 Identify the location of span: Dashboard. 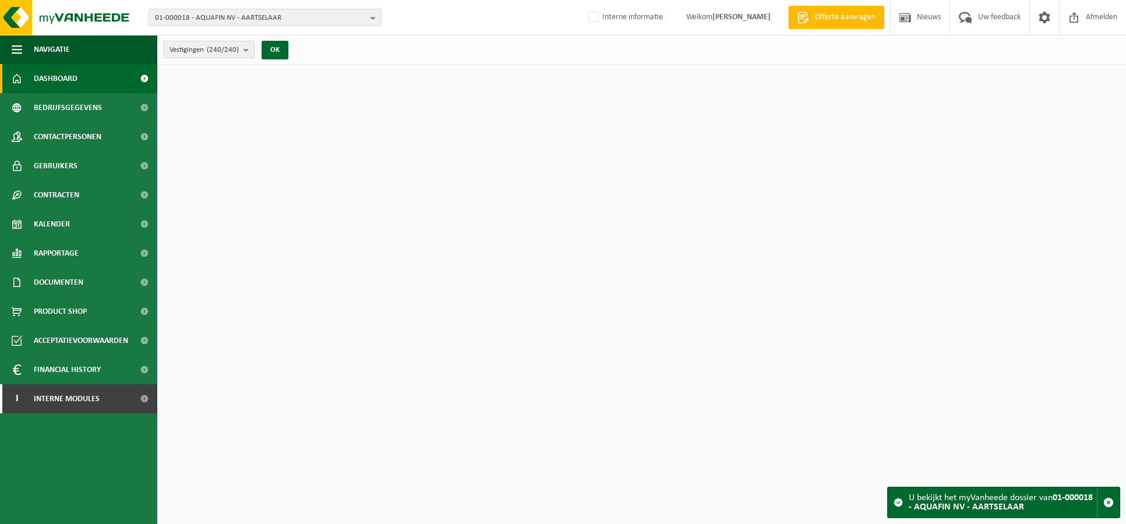
(55, 79).